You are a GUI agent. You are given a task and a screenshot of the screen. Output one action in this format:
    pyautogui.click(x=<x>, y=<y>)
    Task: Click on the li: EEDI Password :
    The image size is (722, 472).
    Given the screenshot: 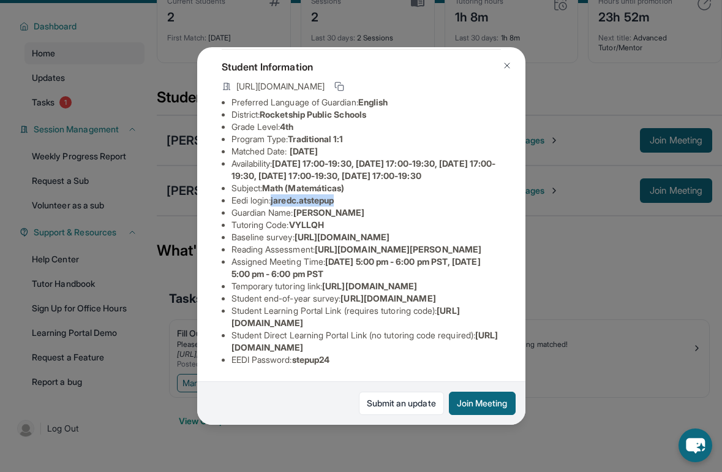 What is the action you would take?
    pyautogui.click(x=366, y=360)
    